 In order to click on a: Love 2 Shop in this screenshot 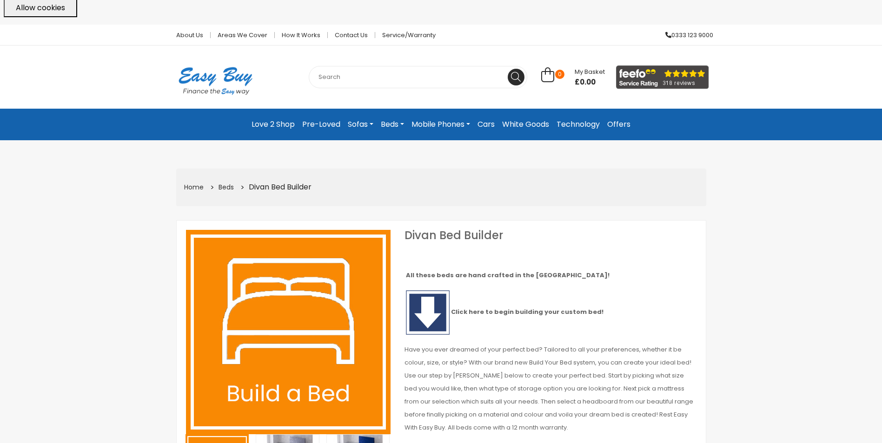, I will do `click(273, 125)`.